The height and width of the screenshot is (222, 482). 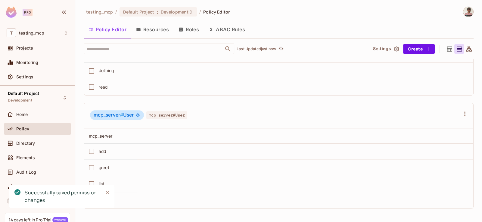 I want to click on button: Open, so click(x=228, y=49).